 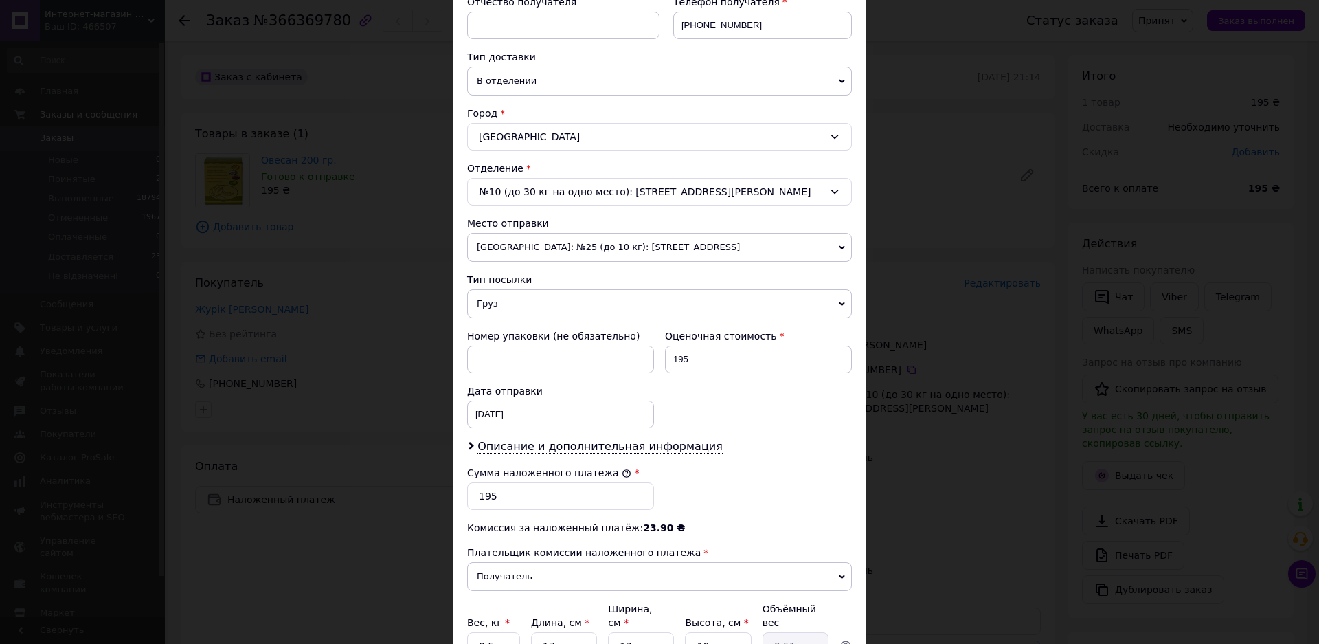 I want to click on div: Комиссия за наложенный платёж:, so click(x=660, y=528).